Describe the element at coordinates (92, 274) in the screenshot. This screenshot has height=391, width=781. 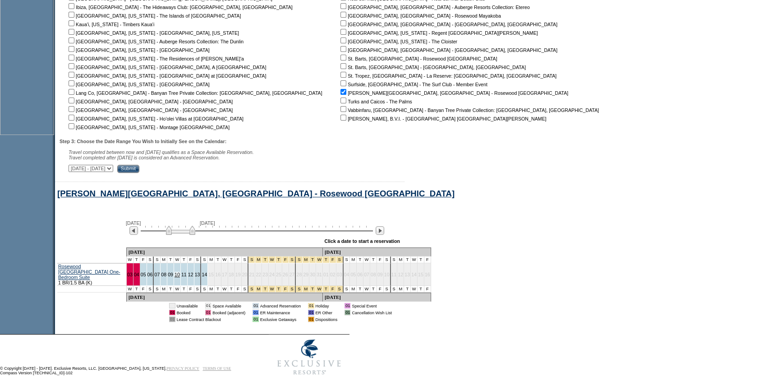
I see `td: 1 BR/1.5 BA (K)` at that location.